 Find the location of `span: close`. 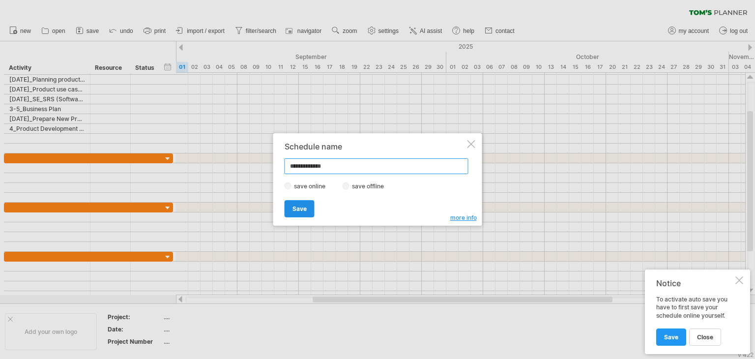

span: close is located at coordinates (704, 337).